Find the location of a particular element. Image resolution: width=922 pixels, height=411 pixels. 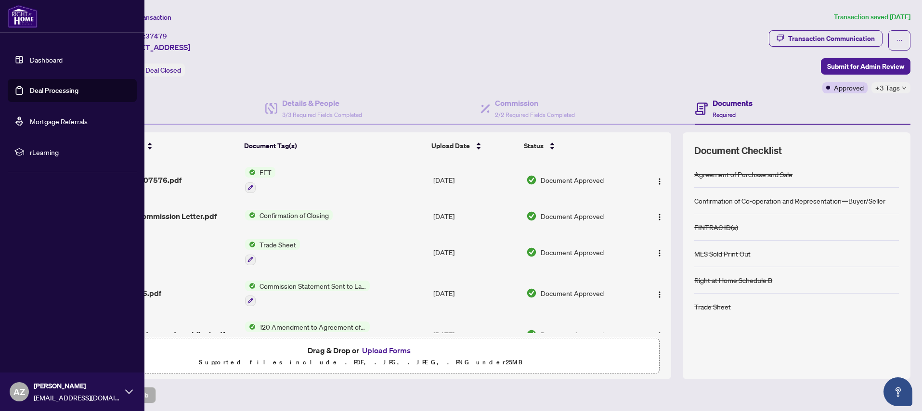

span: Drag & Drop or is located at coordinates (361, 350).